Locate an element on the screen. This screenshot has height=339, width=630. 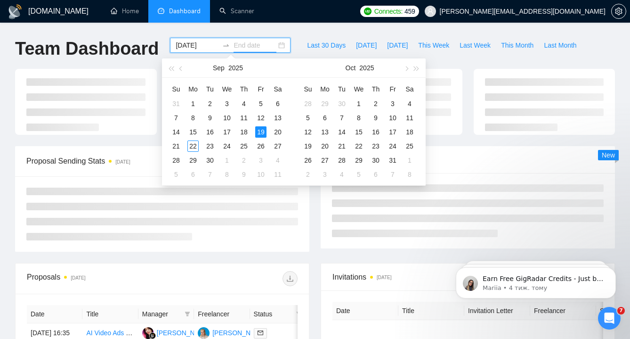
td: 2025-11-02 is located at coordinates (308, 174).